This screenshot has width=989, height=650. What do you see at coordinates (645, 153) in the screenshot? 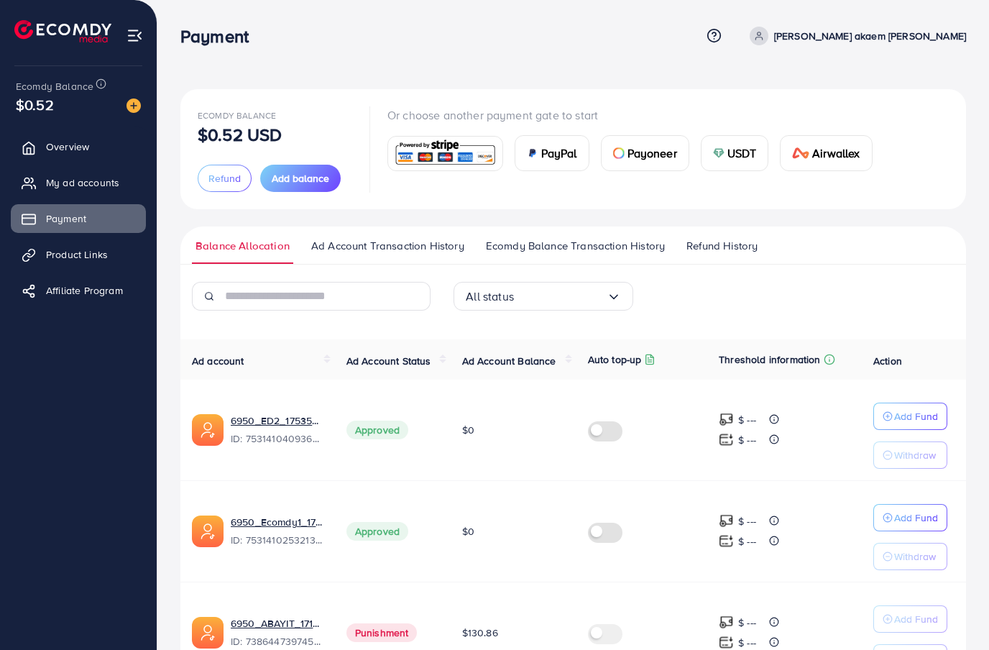
I see `a: cardPayoneer` at bounding box center [645, 153].